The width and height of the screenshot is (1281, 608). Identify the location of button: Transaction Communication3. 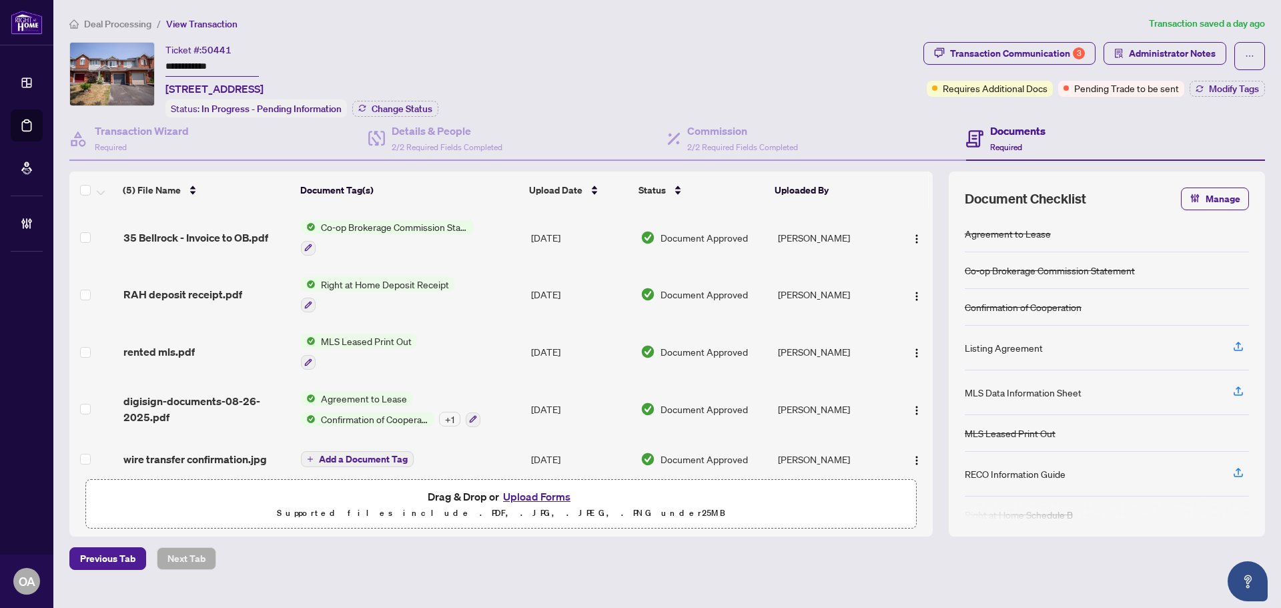
(1010, 53).